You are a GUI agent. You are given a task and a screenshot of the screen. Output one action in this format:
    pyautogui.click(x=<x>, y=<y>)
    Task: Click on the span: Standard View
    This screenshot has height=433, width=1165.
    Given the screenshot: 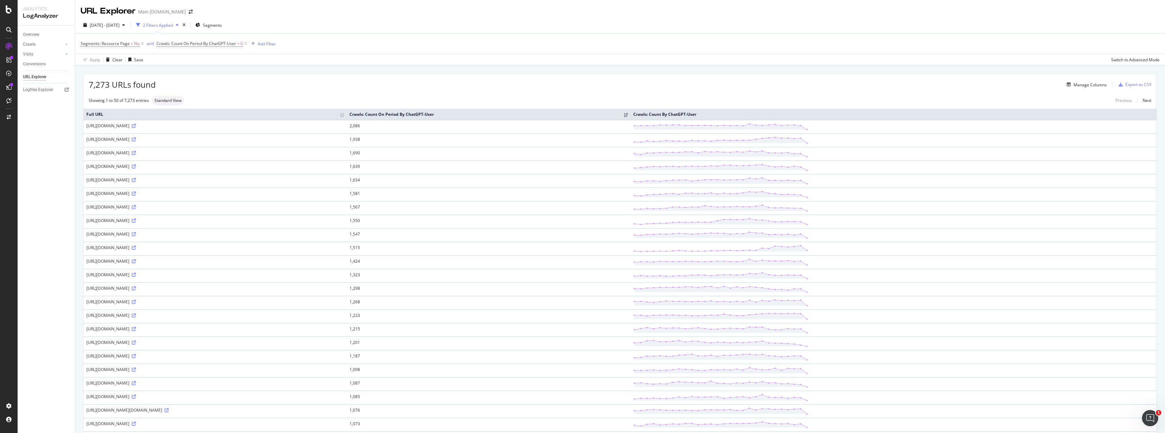 What is the action you would take?
    pyautogui.click(x=168, y=101)
    